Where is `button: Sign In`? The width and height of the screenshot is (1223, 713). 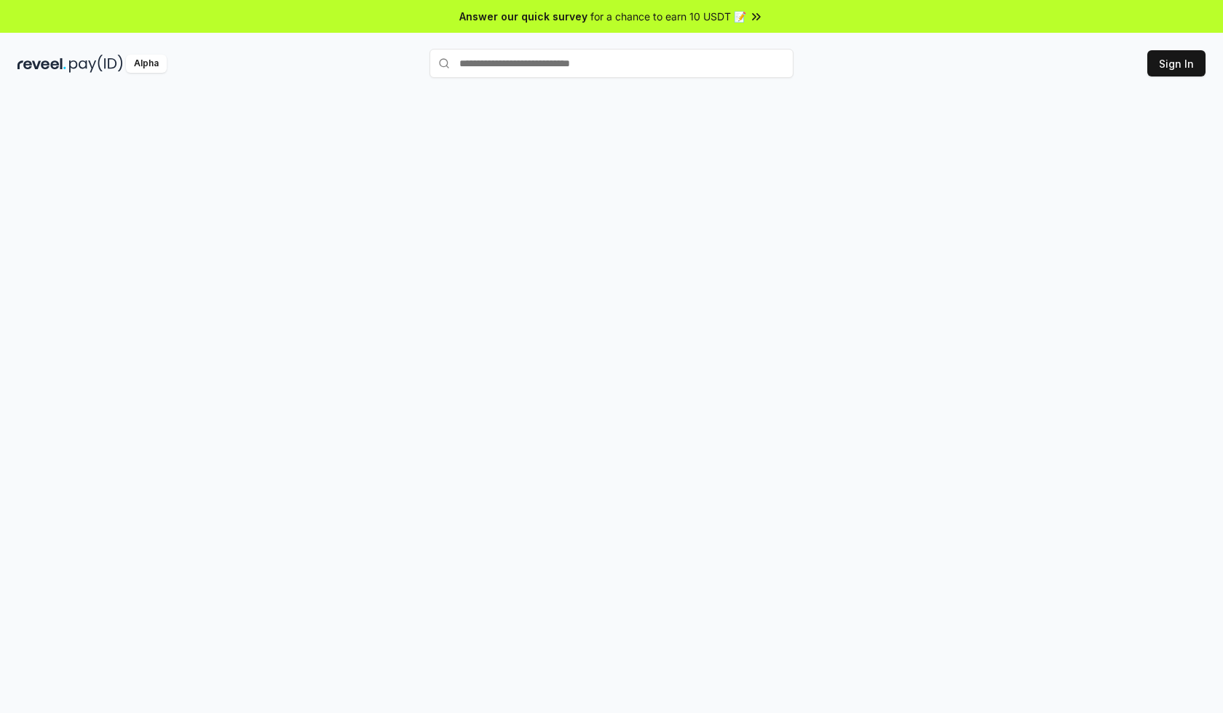
button: Sign In is located at coordinates (1176, 63).